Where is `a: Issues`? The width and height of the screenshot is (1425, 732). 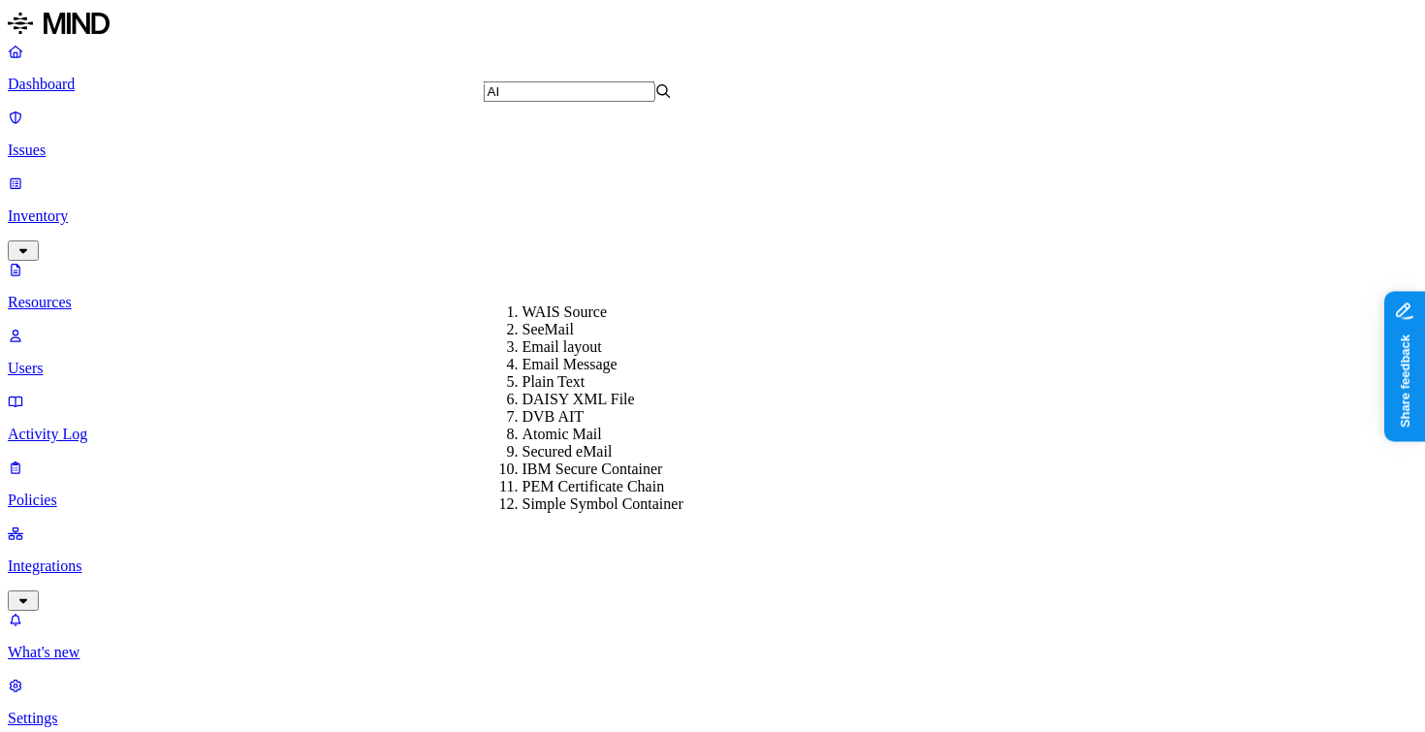
a: Issues is located at coordinates (713, 134).